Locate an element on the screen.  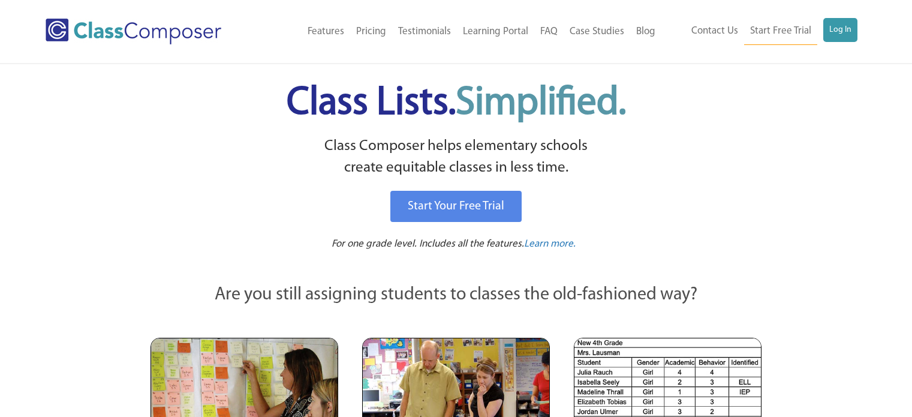
img: Class Composer is located at coordinates (133, 31).